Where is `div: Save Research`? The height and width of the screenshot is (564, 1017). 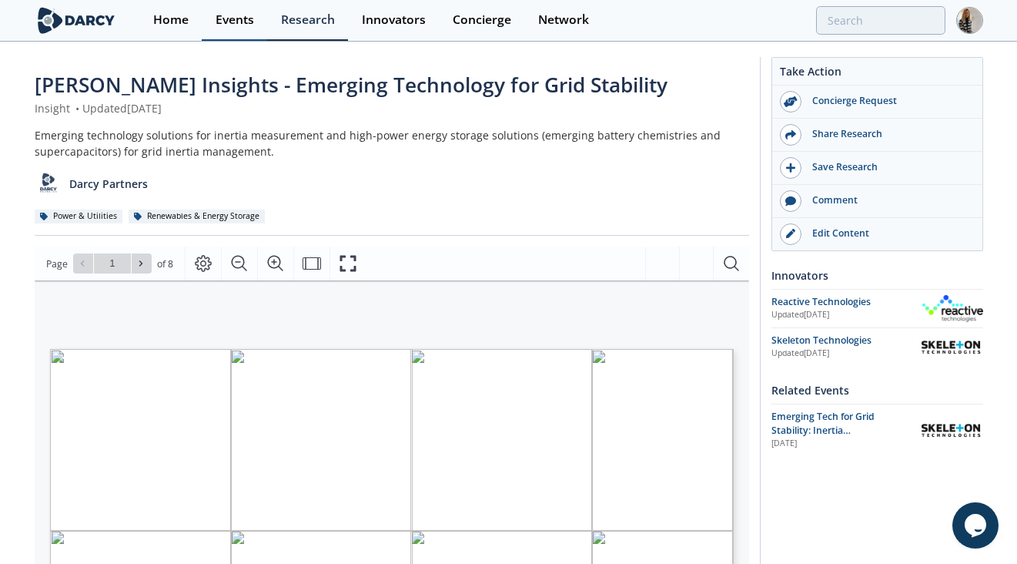 div: Save Research is located at coordinates (888, 167).